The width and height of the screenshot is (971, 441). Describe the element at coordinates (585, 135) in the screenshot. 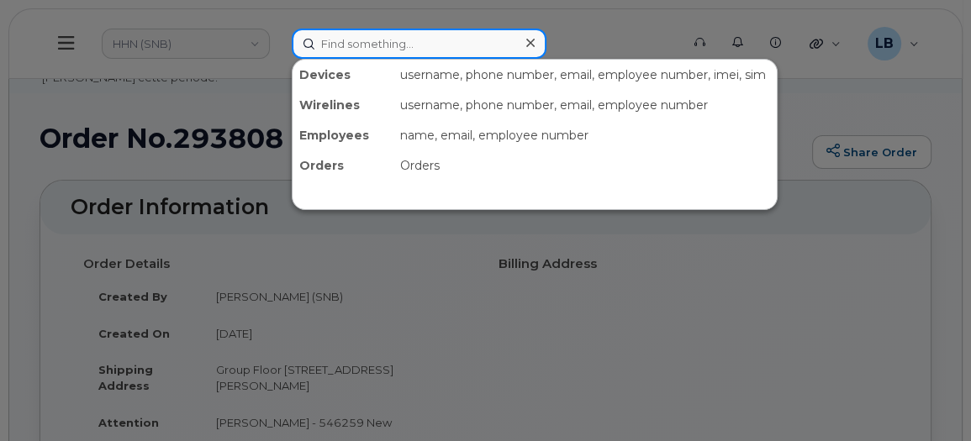

I see `div: name, email, employee number` at that location.